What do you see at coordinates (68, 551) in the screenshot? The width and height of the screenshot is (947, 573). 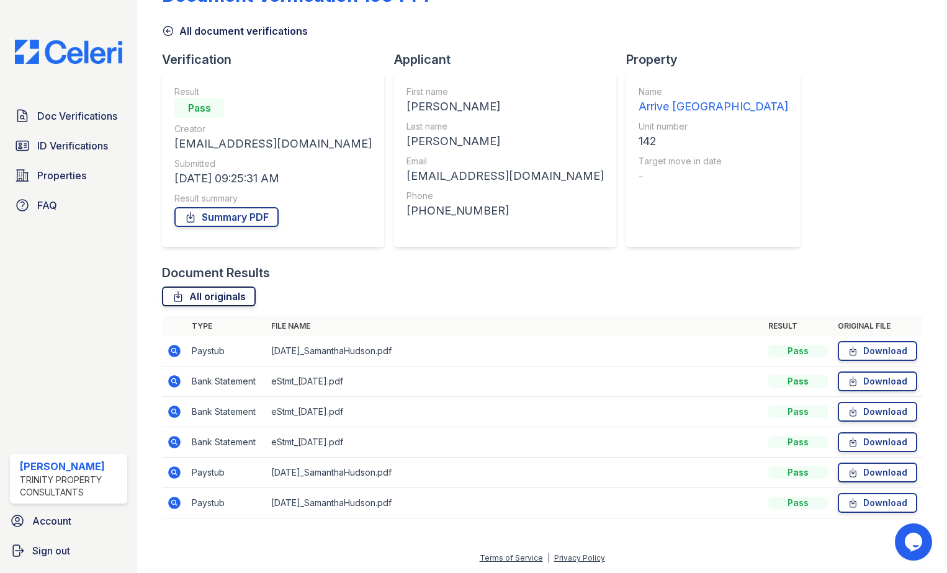 I see `a: Sign out` at bounding box center [68, 551].